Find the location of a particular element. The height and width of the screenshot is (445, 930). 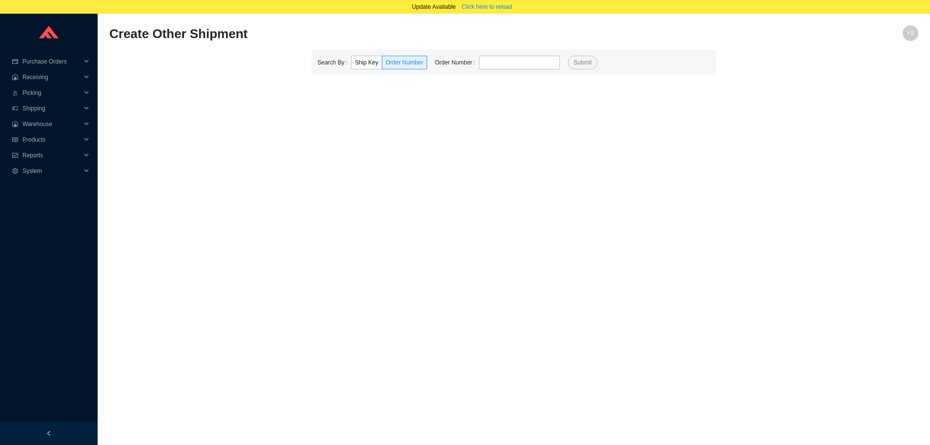

span: Reports is located at coordinates (52, 155).